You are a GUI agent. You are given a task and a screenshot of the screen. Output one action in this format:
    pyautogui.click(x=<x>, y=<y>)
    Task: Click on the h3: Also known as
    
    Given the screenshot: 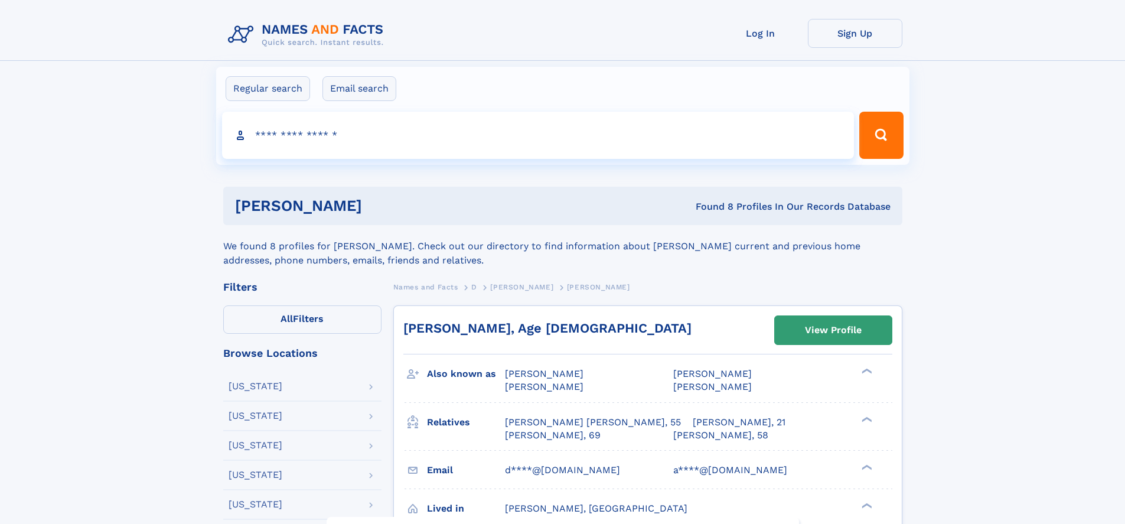 What is the action you would take?
    pyautogui.click(x=466, y=374)
    